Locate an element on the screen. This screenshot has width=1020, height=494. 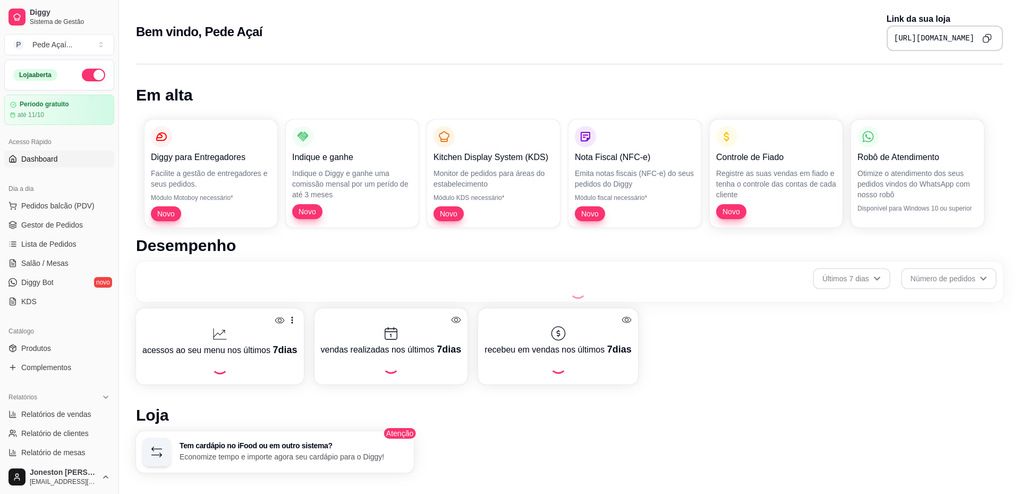
p: Indique o Diggy e ganhe uma comissão mensal por um perído de até 3 meses is located at coordinates (352, 184).